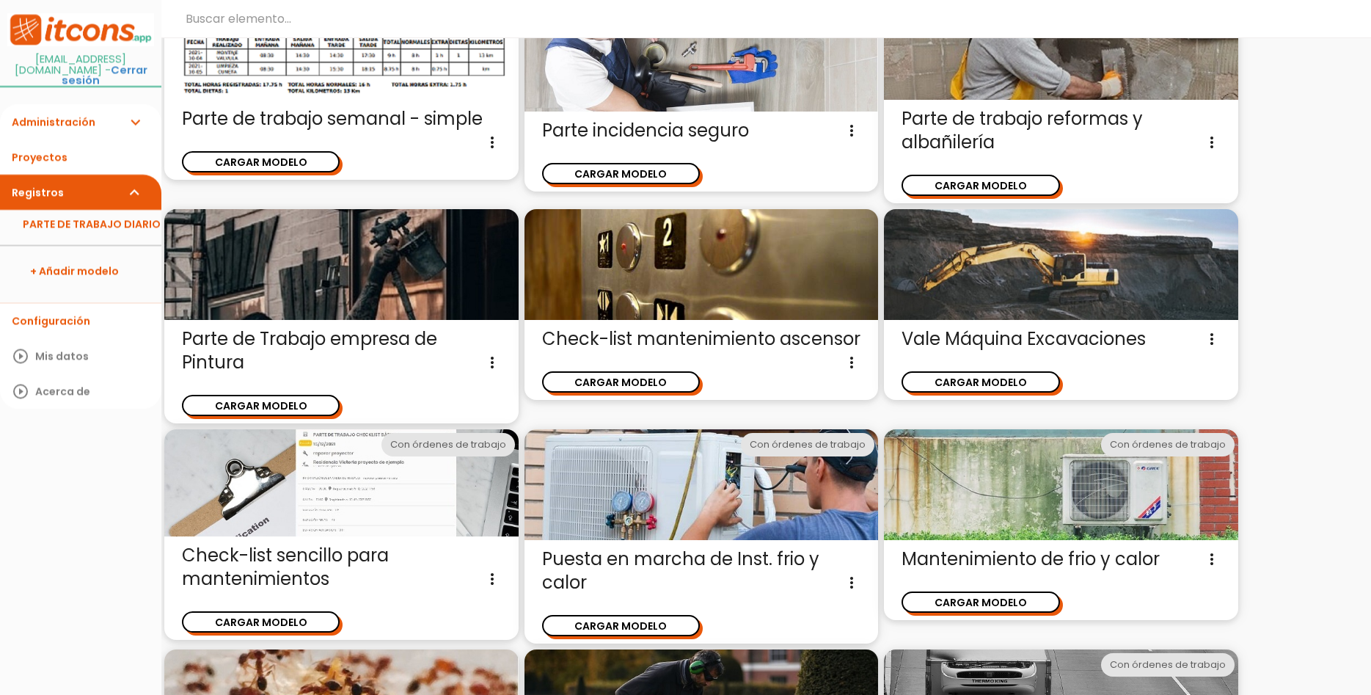  I want to click on img: itcons-logo, so click(81, 29).